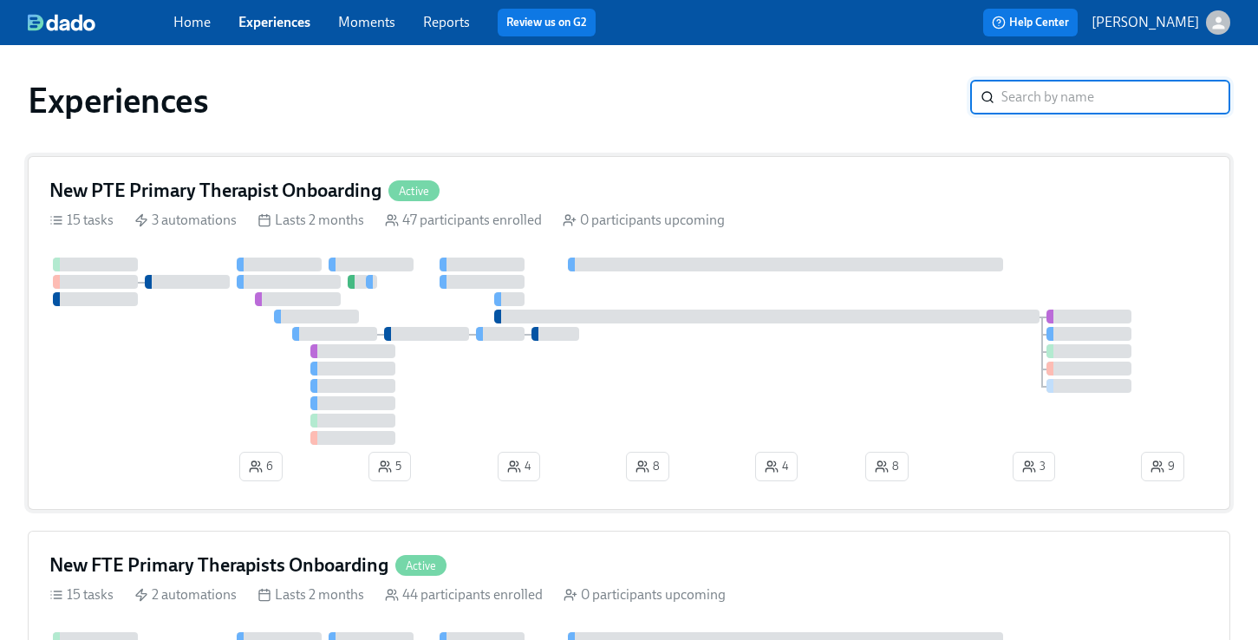  Describe the element at coordinates (218, 565) in the screenshot. I see `h4: New FTE Primary Therapists Onboarding` at that location.